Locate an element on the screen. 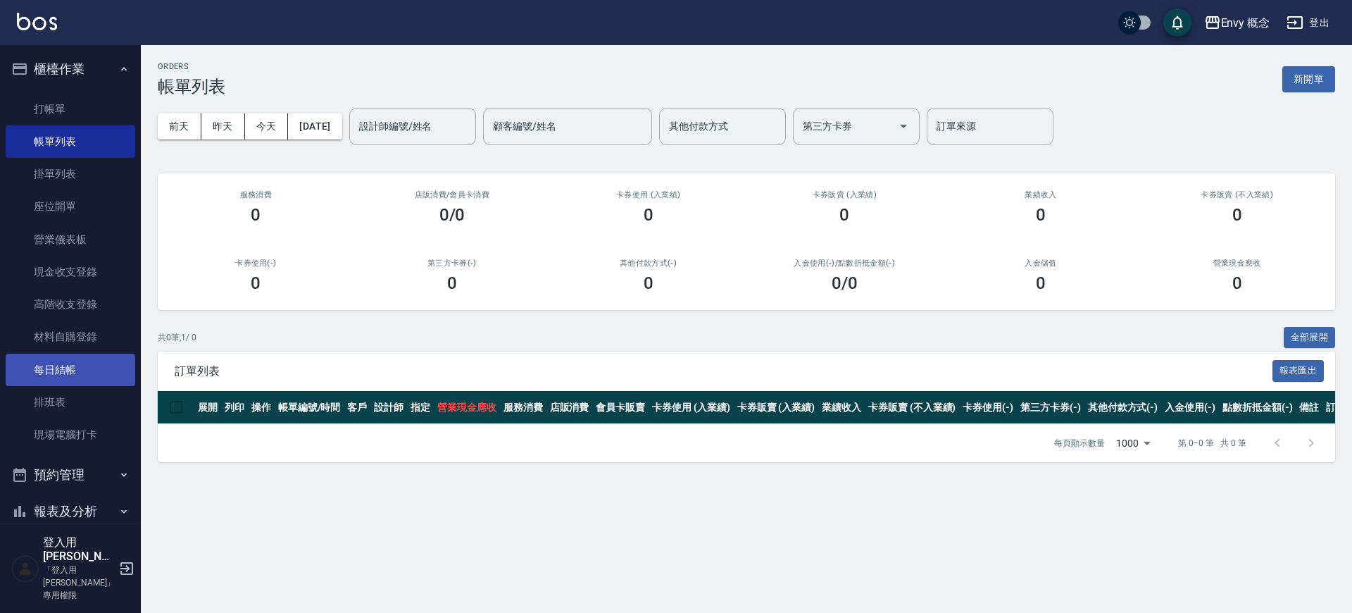  h3: 0/0 is located at coordinates (452, 215).